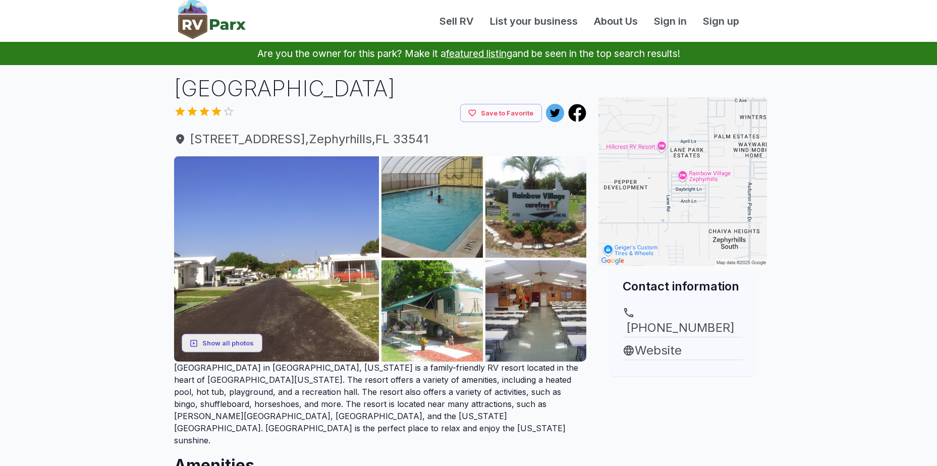 This screenshot has height=466, width=937. I want to click on h2: Contact information, so click(683, 286).